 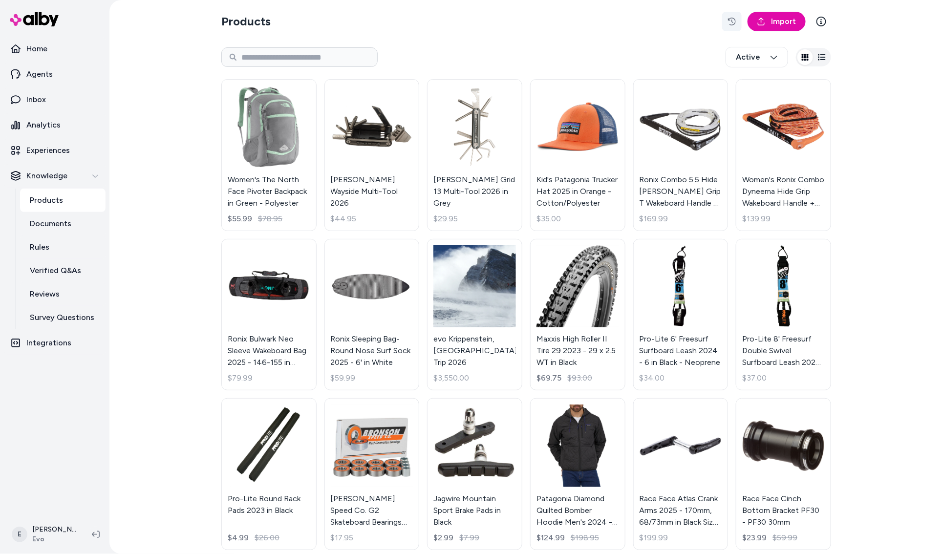 What do you see at coordinates (47, 176) in the screenshot?
I see `p: Knowledge` at bounding box center [47, 176].